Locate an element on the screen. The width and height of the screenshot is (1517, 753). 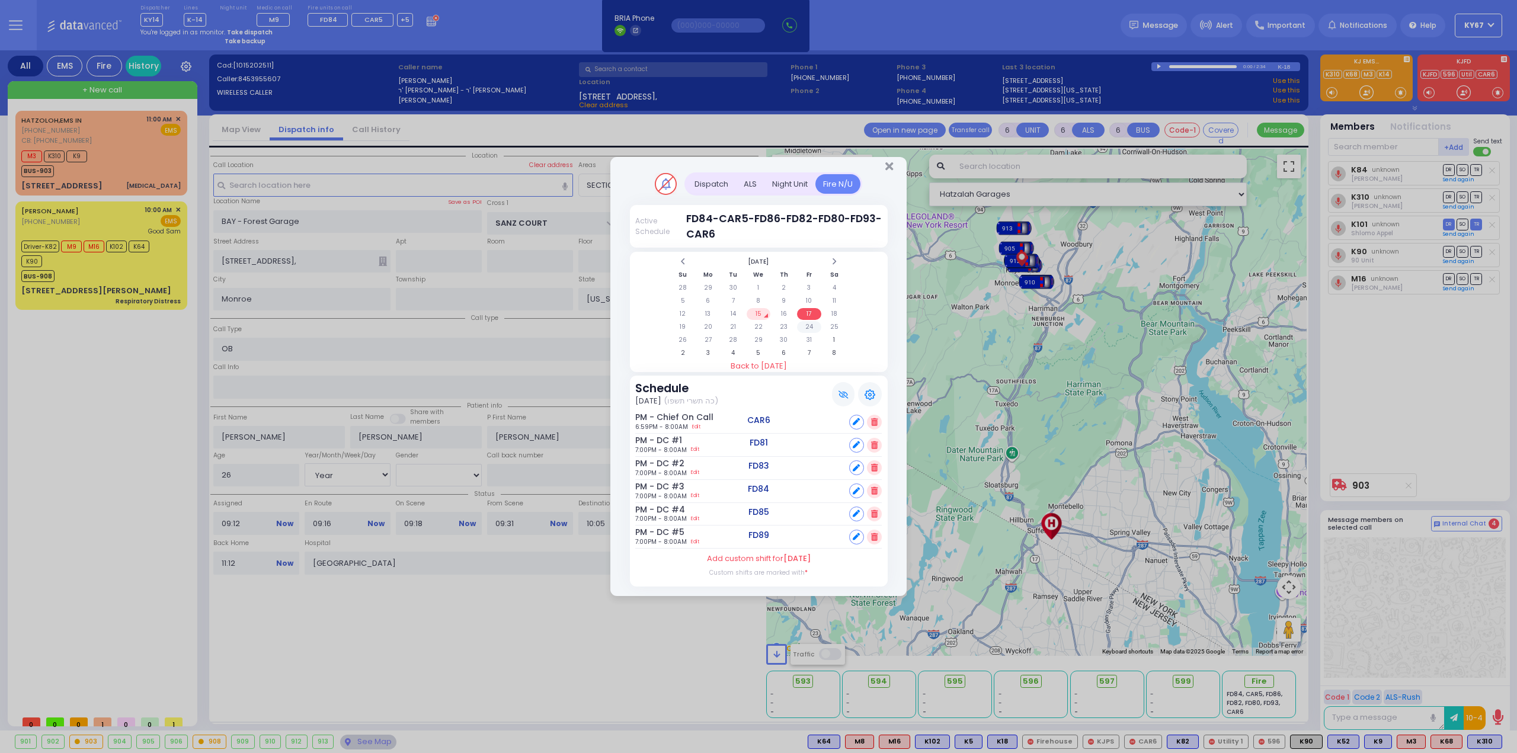
h5: FD83 is located at coordinates (758, 466).